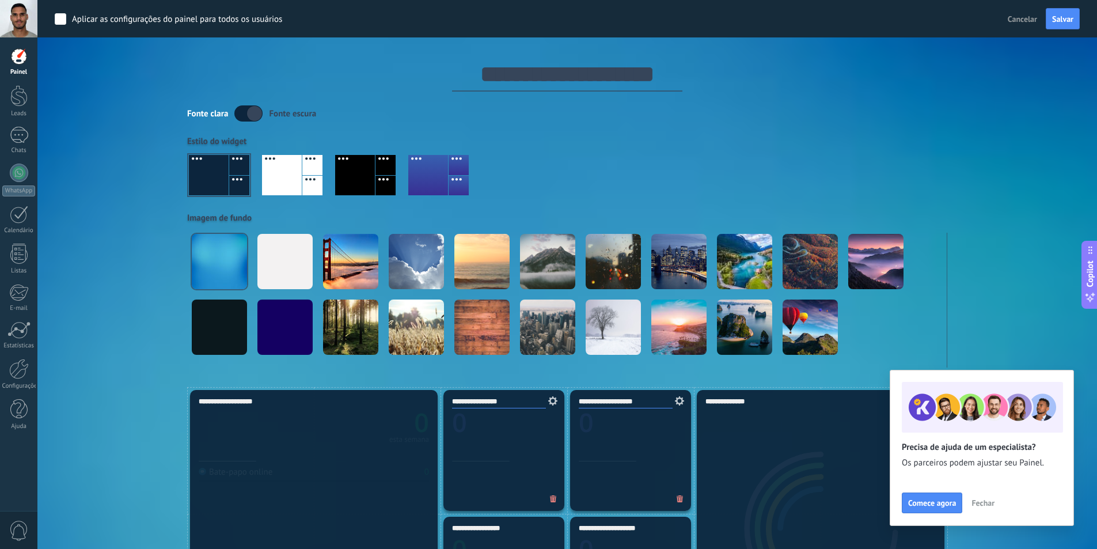 This screenshot has height=549, width=1097. Describe the element at coordinates (19, 150) in the screenshot. I see `div: Chats` at that location.